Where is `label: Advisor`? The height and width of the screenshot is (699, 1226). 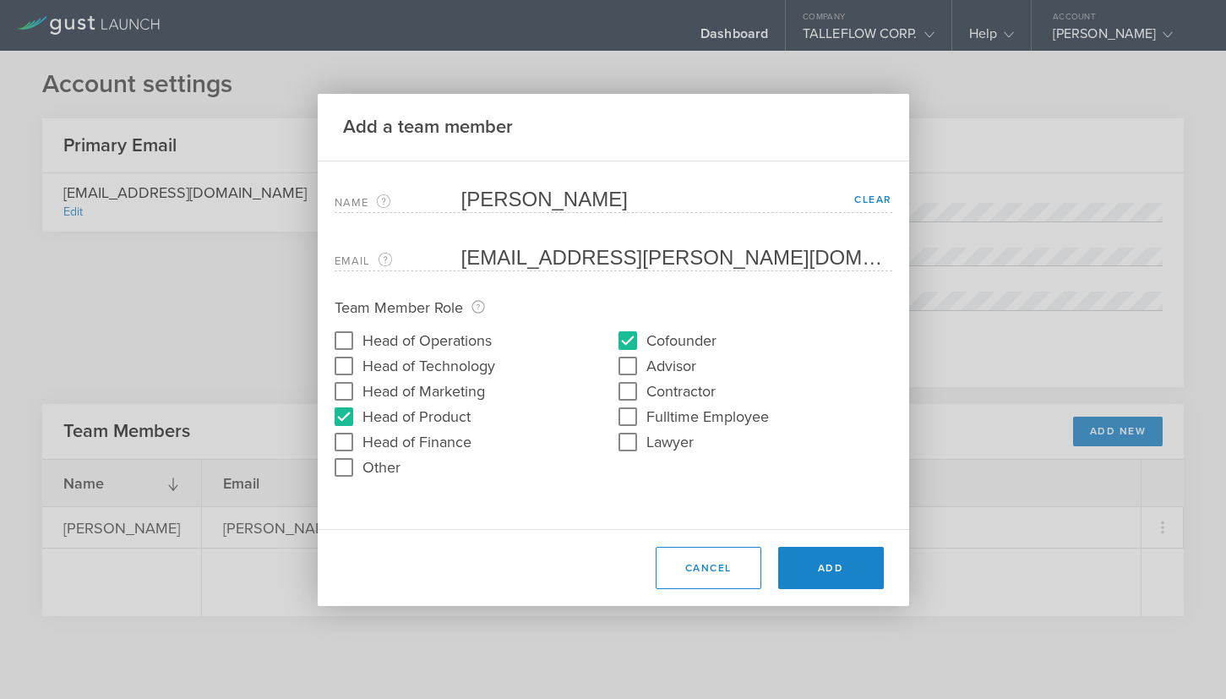 label: Advisor is located at coordinates (671, 364).